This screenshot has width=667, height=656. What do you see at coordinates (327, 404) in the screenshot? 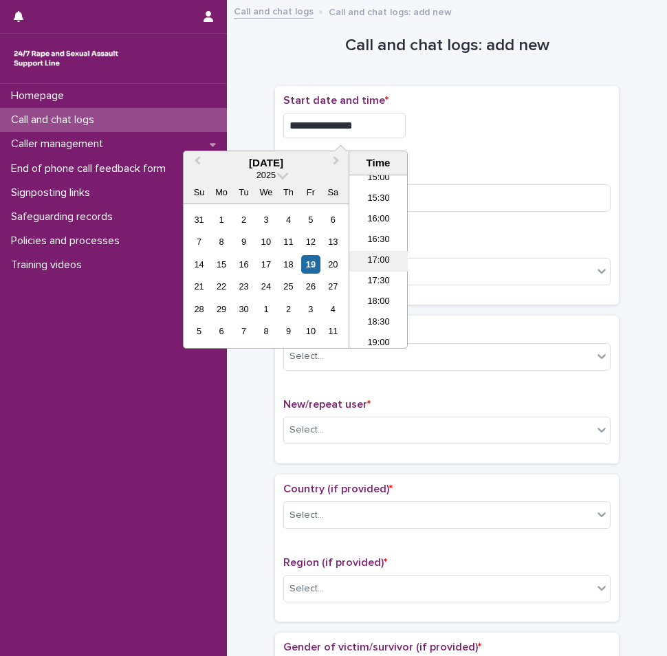
I see `span: New/repeat user` at bounding box center [327, 404].